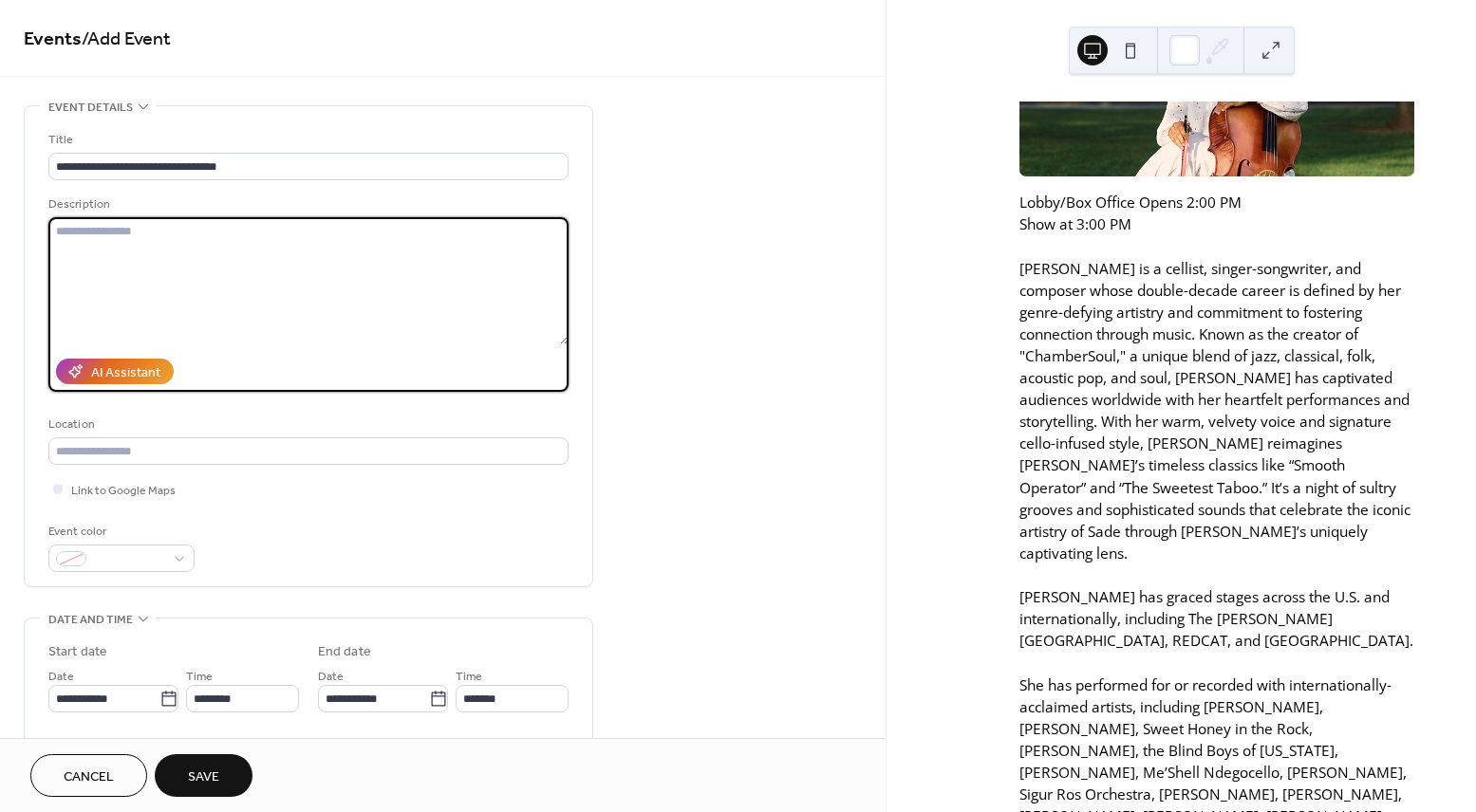  Describe the element at coordinates (114, 371) in the screenshot. I see `button: AI Assistant` at that location.